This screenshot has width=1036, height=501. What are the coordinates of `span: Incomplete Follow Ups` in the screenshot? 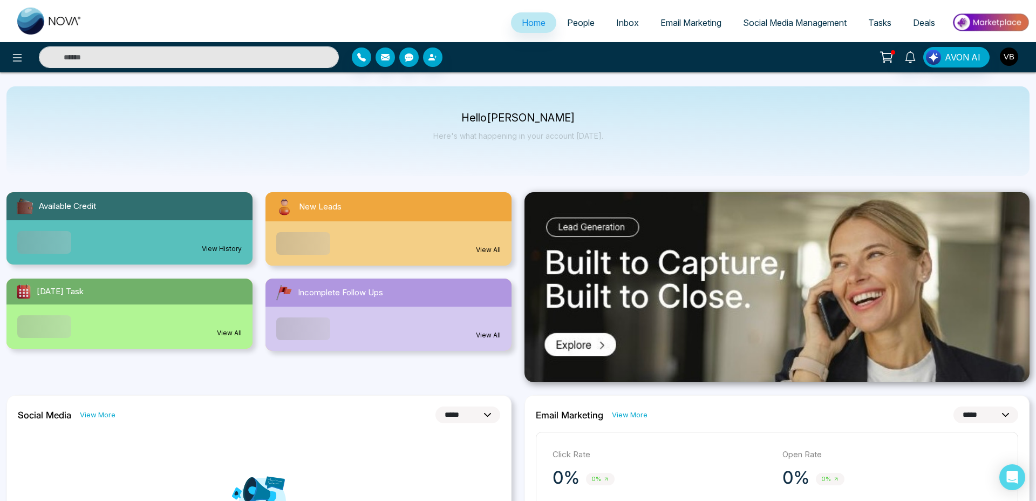 It's located at (341, 293).